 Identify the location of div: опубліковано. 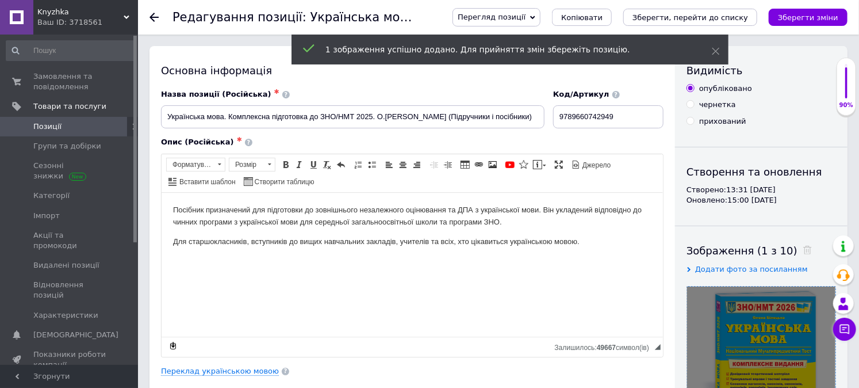
(726, 89).